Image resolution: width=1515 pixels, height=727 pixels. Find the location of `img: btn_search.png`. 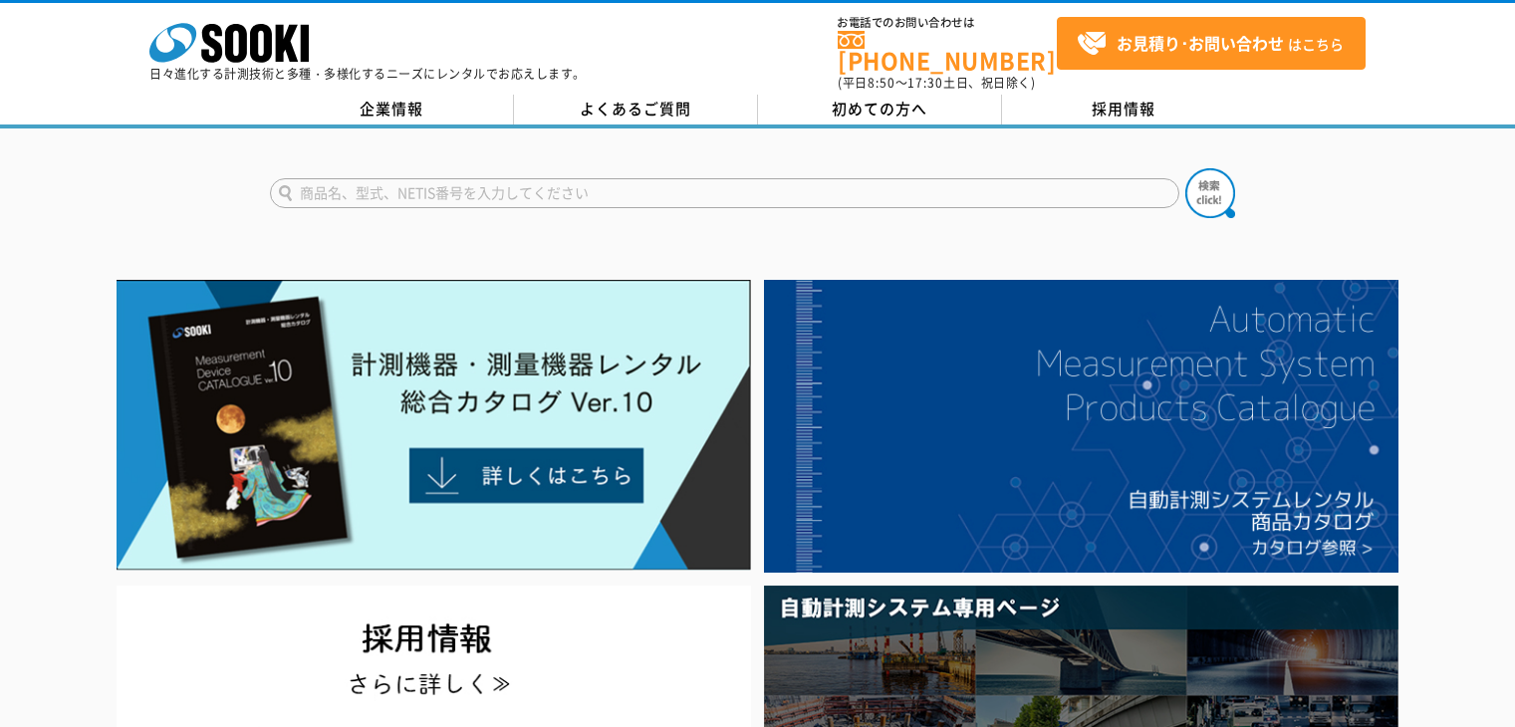

img: btn_search.png is located at coordinates (1210, 193).